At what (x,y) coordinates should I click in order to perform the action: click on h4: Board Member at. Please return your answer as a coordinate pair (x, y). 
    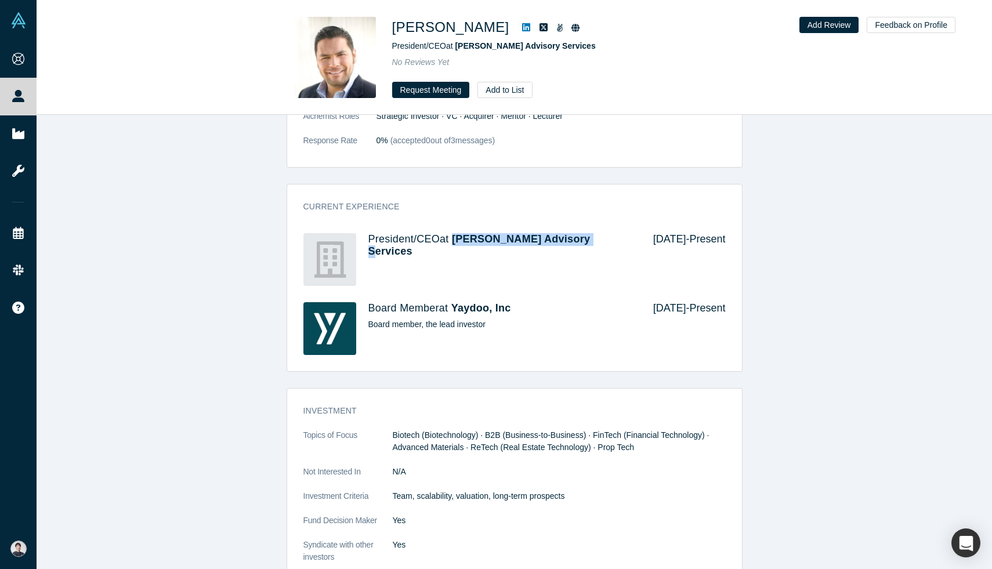
    Looking at the image, I should click on (502, 309).